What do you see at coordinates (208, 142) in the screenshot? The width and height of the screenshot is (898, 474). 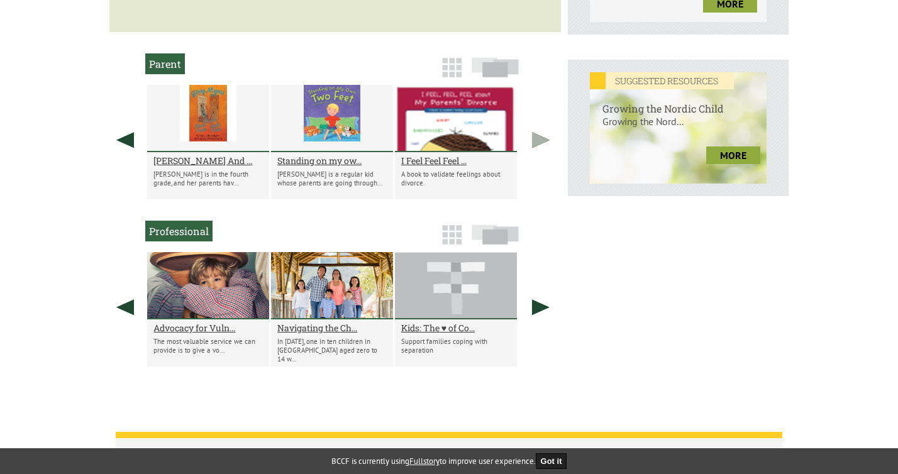 I see `li: Ginny Morris And Mom's House, Dad's House` at bounding box center [208, 142].